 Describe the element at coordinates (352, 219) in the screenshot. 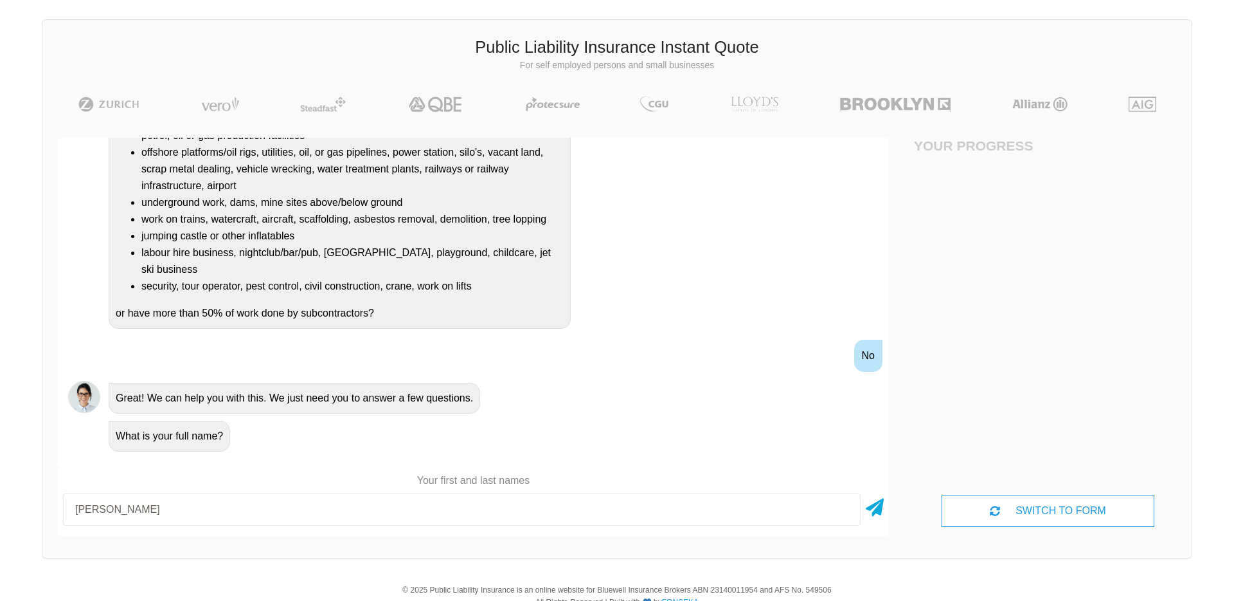

I see `li: work on trains, watercraft, aircraft, scaffolding, asbestos removal, demolition, tree lopping` at that location.